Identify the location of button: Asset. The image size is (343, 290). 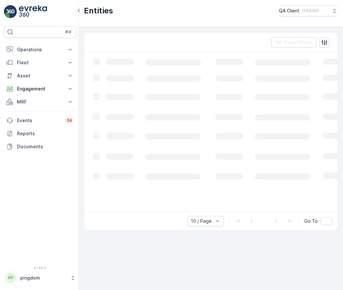
(40, 76).